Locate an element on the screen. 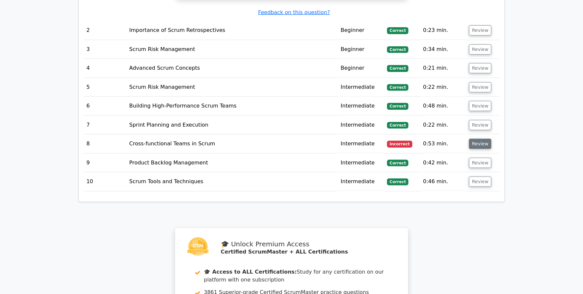 Image resolution: width=583 pixels, height=294 pixels. td: 0:42 min. is located at coordinates (443, 163).